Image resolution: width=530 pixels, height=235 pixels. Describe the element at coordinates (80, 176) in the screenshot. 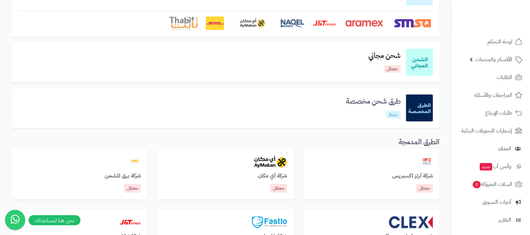

I see `h3: شركة برق للشحن` at that location.